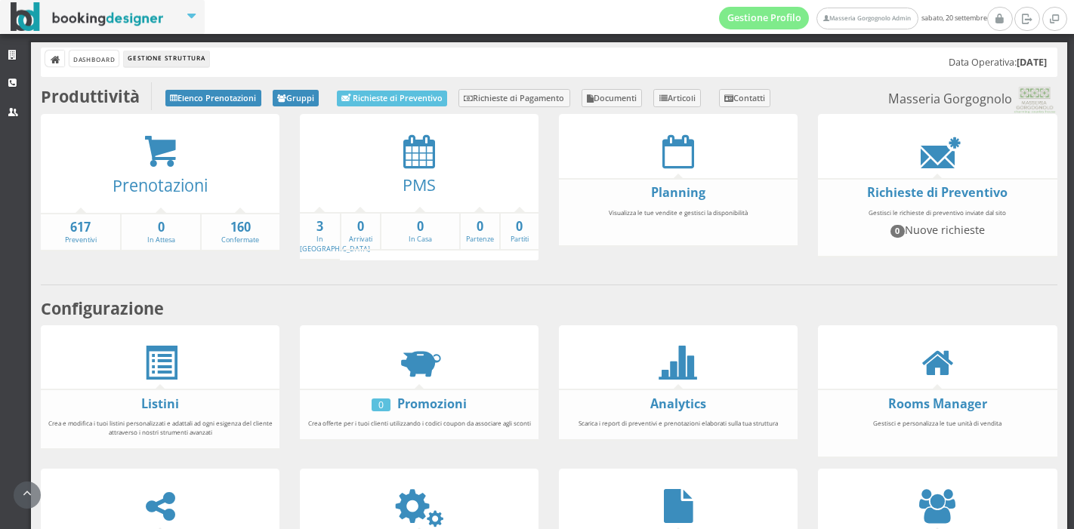 The width and height of the screenshot is (1074, 529). Describe the element at coordinates (160, 232) in the screenshot. I see `a: 0In Attesa` at that location.